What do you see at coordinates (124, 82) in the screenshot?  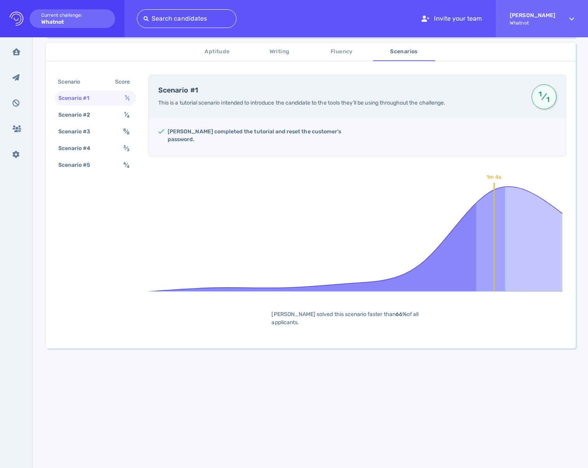 I see `div: Score` at bounding box center [124, 82].